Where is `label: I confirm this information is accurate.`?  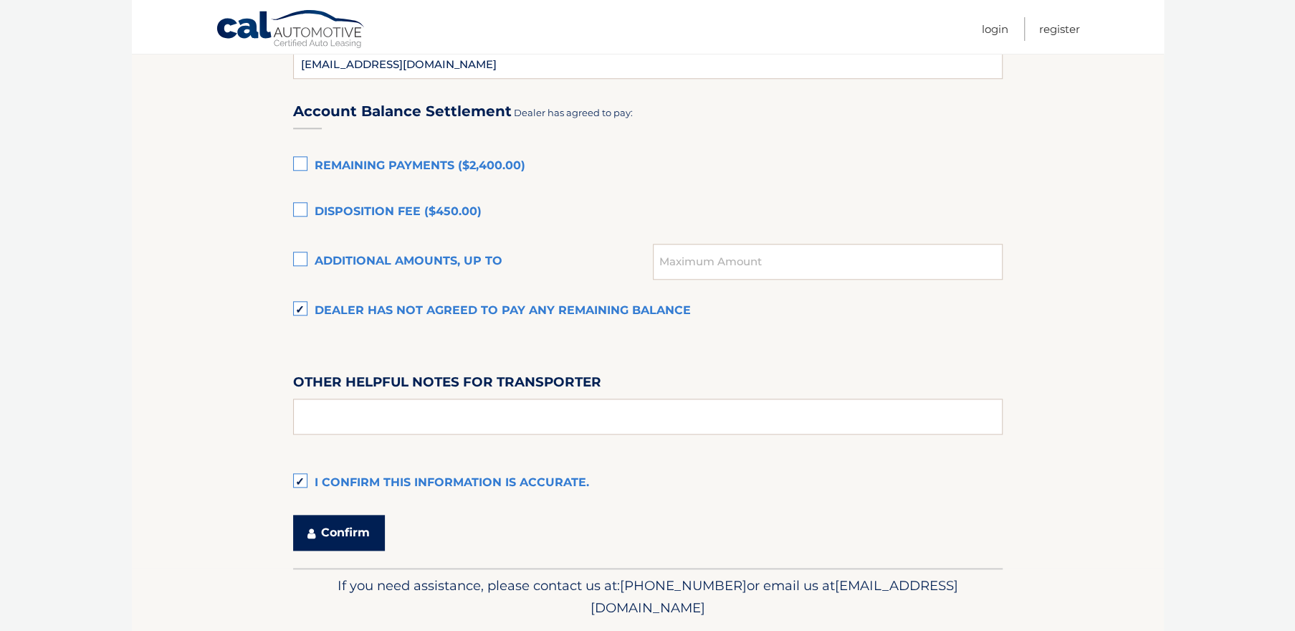
label: I confirm this information is accurate. is located at coordinates (648, 483).